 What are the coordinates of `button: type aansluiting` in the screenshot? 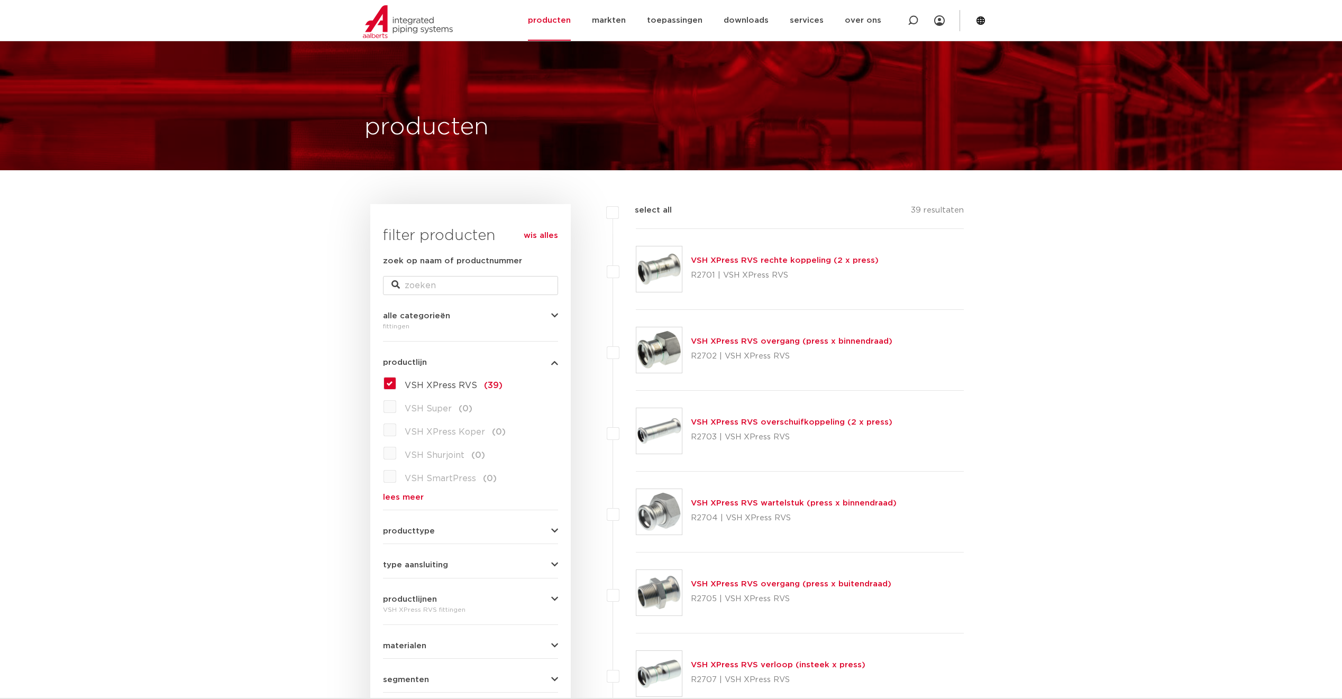 It's located at (470, 565).